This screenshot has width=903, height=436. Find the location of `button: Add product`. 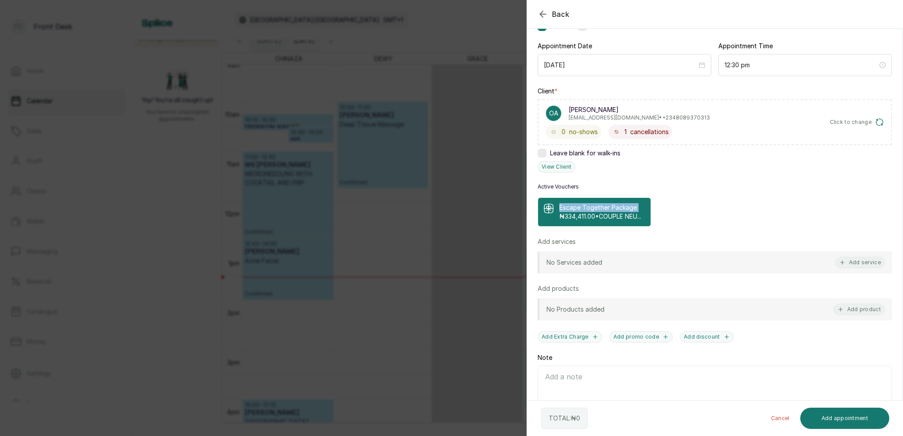

button: Add product is located at coordinates (859, 310).